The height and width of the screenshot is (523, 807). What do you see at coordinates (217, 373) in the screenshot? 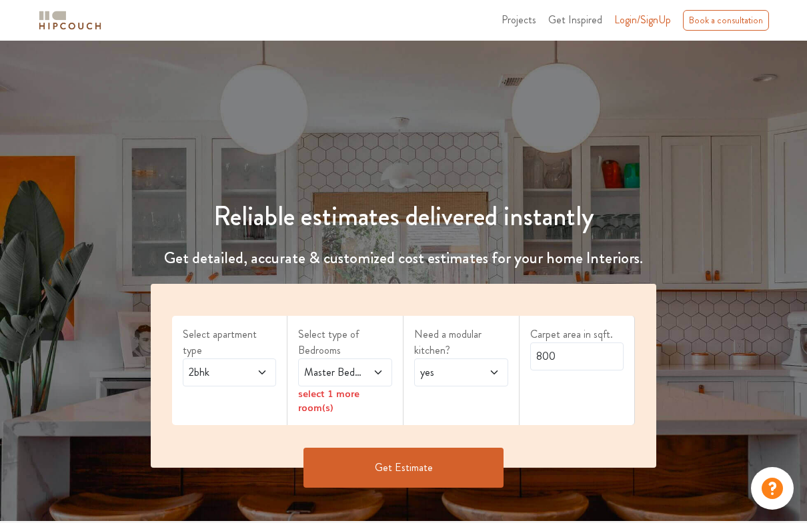
I see `span: 2bhk` at bounding box center [217, 373].